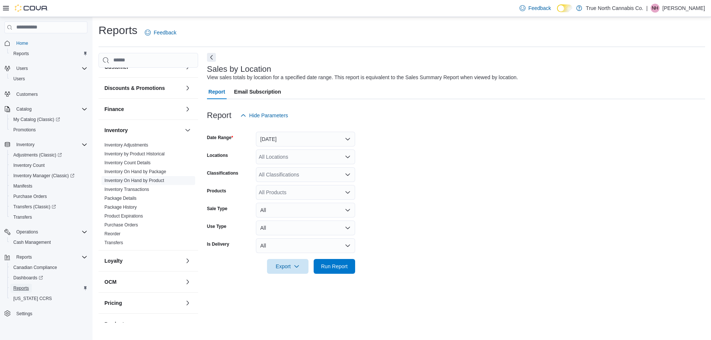 Image resolution: width=711 pixels, height=340 pixels. I want to click on label: Sale Type, so click(217, 209).